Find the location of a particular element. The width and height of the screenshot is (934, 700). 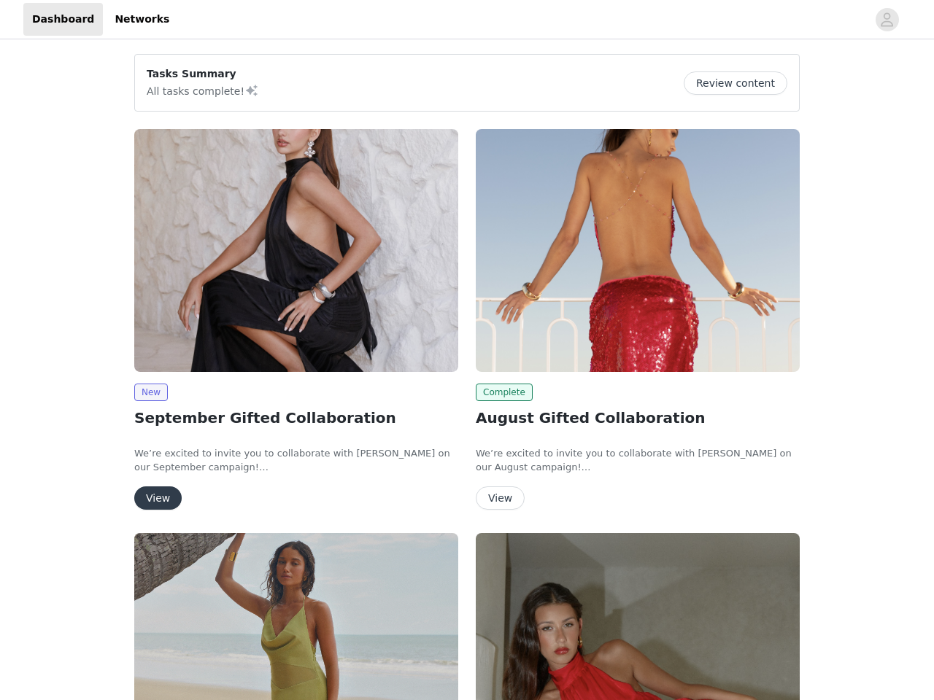

a: Dashboard is located at coordinates (63, 19).